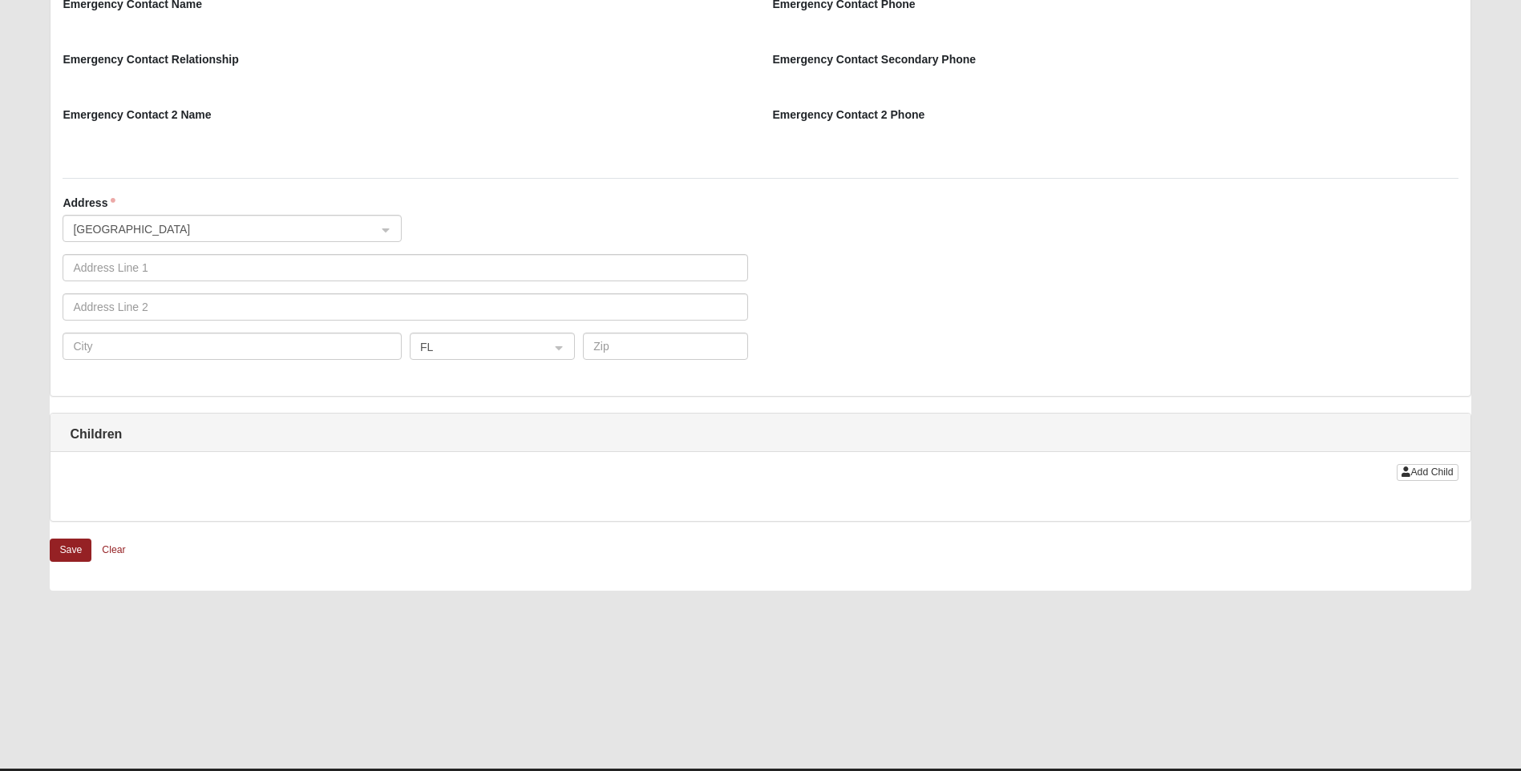  Describe the element at coordinates (136, 115) in the screenshot. I see `label: Emergency Contact 2 Name` at that location.